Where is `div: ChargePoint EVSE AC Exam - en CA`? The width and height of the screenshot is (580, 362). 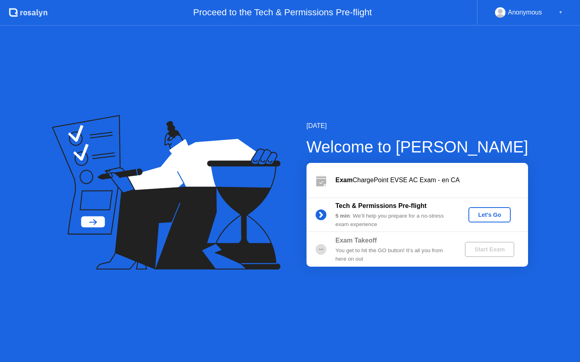
div: ChargePoint EVSE AC Exam - en CA is located at coordinates (432, 180).